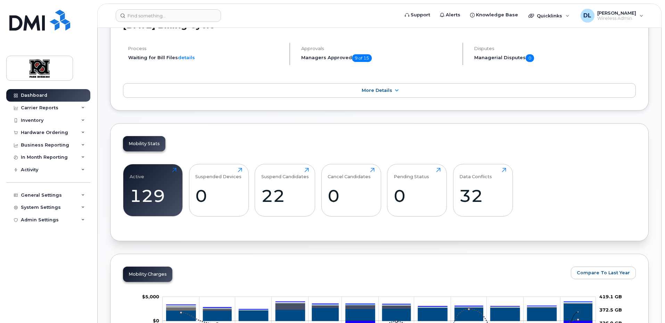  I want to click on tspan: $5,000, so click(151, 296).